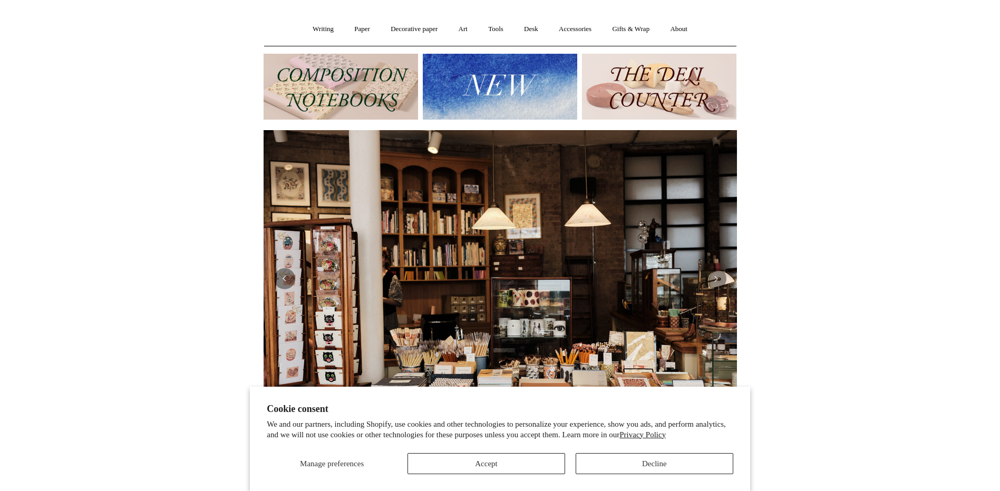 This screenshot has height=491, width=1000. I want to click on a: Accessories, so click(575, 29).